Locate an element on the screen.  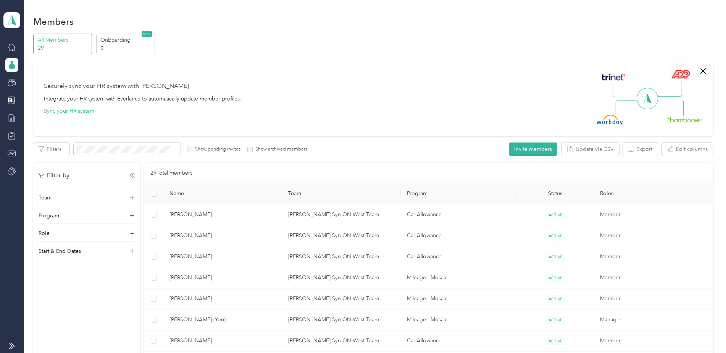
img: Line Right Up is located at coordinates (669, 89).